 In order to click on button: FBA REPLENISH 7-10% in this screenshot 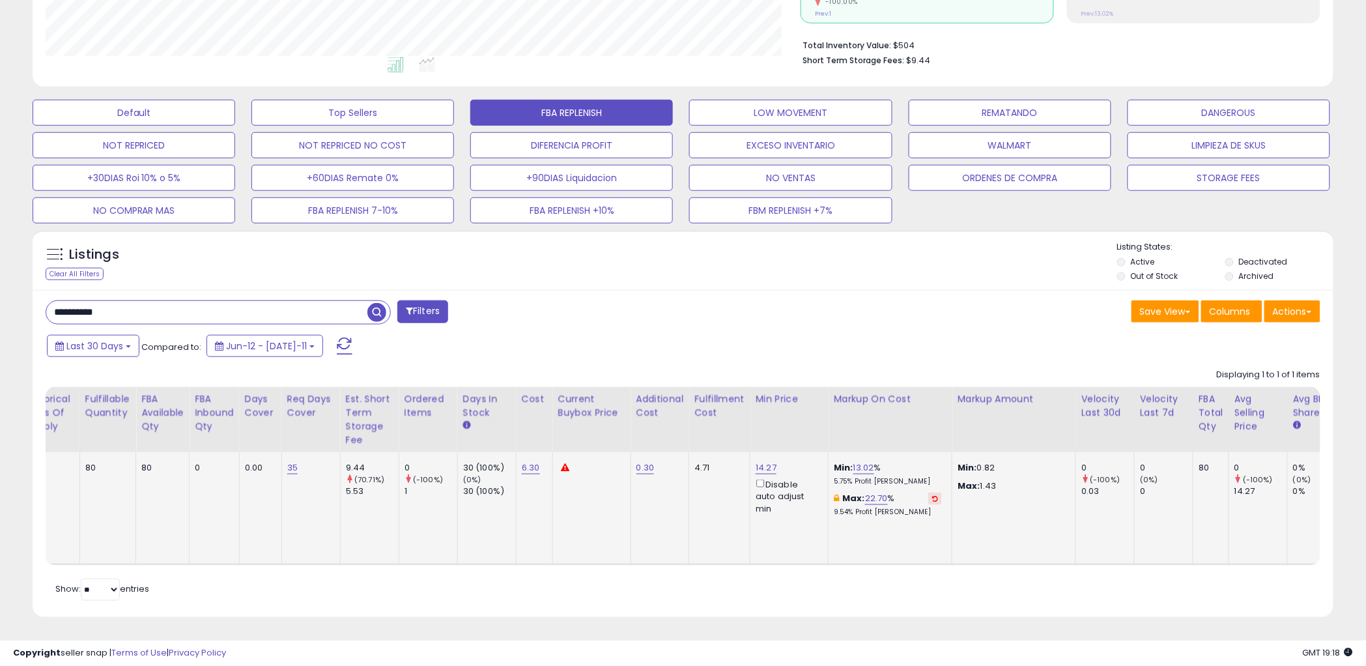, I will do `click(352, 210)`.